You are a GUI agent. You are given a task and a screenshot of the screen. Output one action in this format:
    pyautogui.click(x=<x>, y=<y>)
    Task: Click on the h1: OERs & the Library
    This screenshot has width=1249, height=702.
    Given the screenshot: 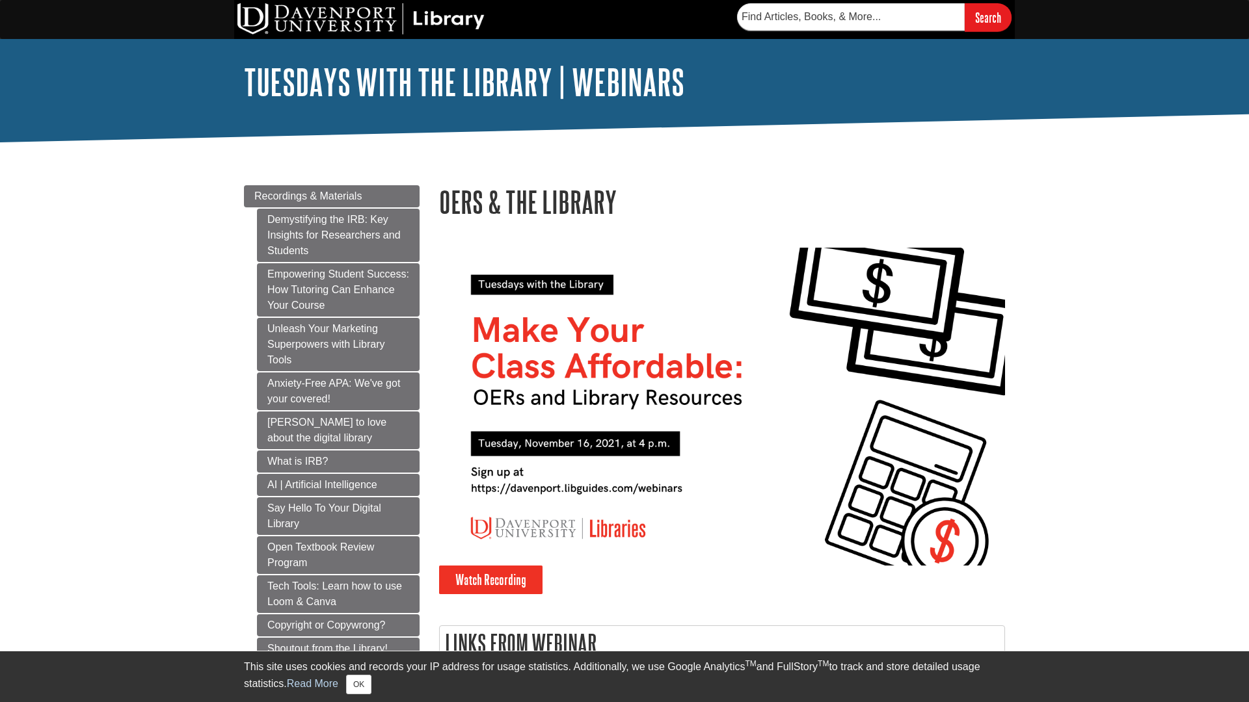 What is the action you would take?
    pyautogui.click(x=722, y=202)
    